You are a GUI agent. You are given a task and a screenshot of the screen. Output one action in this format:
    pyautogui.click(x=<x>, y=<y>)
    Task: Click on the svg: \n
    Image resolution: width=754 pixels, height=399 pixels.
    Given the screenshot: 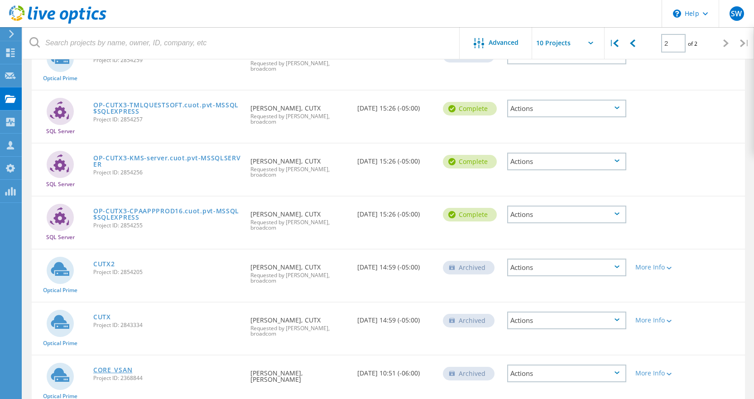 What is the action you would take?
    pyautogui.click(x=677, y=14)
    